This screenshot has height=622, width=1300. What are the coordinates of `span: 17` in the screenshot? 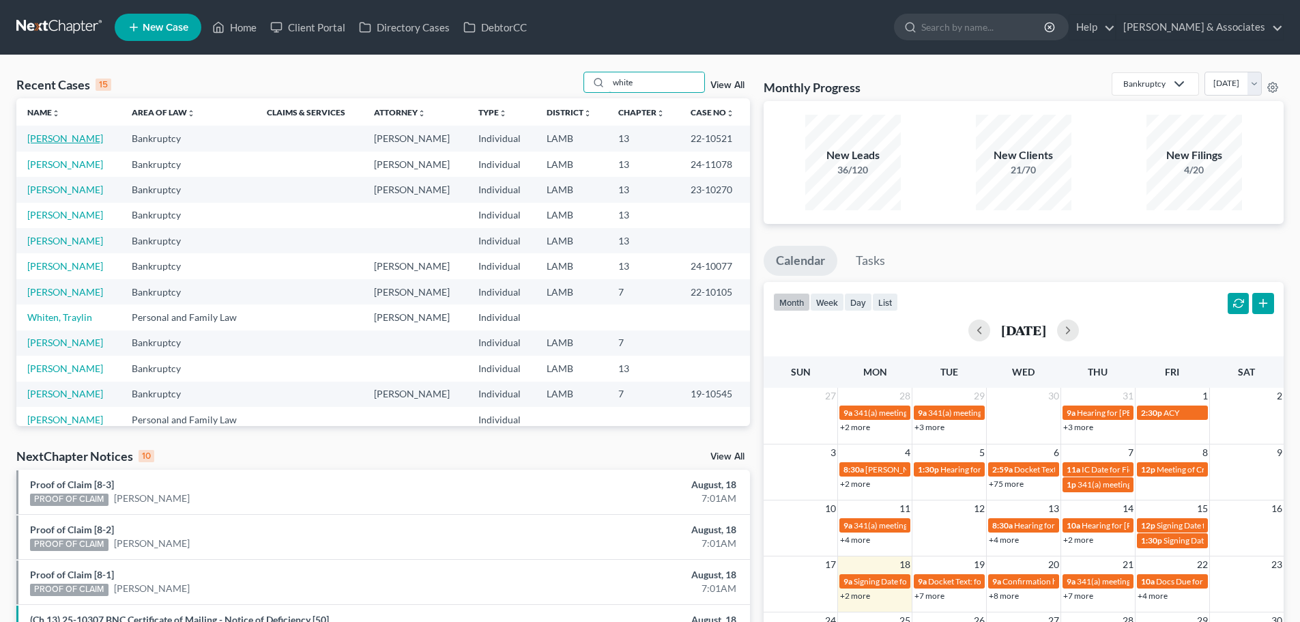 It's located at (830, 564).